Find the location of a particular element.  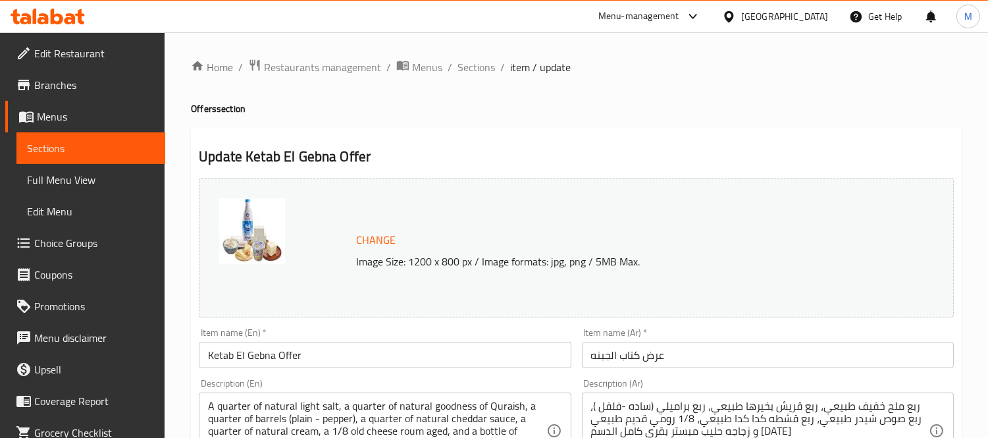

p: Image Size: 1200 x 800 px / Image formats: jpg, png / 5MB Max. is located at coordinates (619, 261).